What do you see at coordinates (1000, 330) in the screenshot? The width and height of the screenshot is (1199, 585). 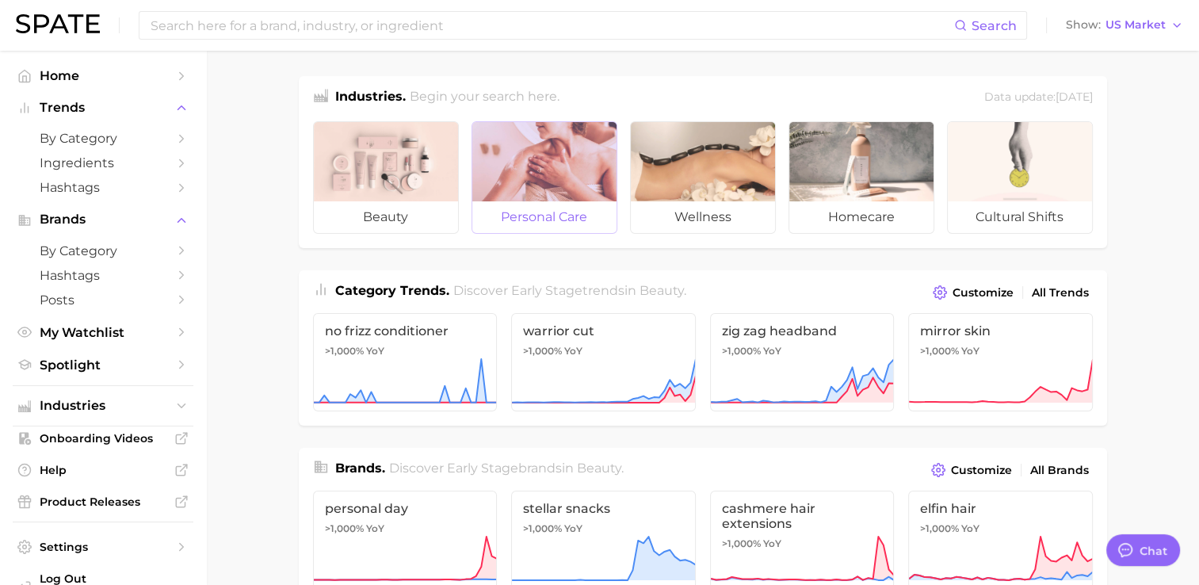 I see `span: mirror skin` at bounding box center [1000, 330].